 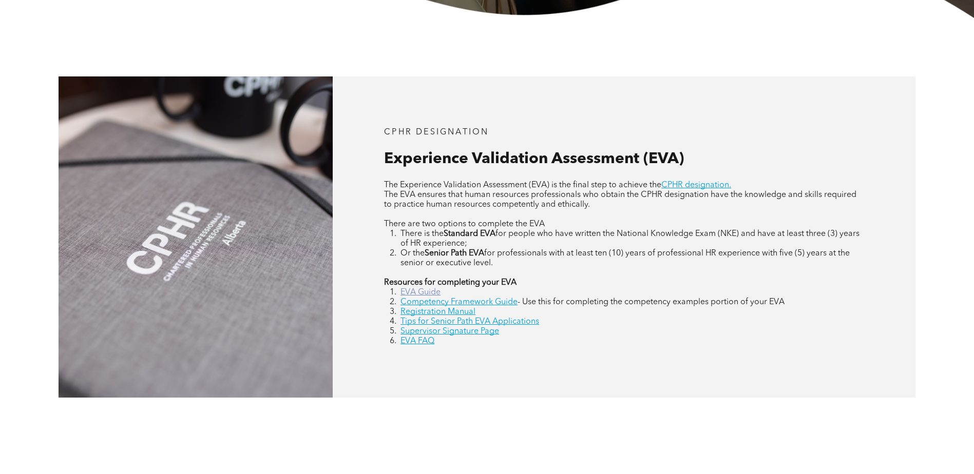 What do you see at coordinates (470, 322) in the screenshot?
I see `a: Tips for Senior Path EVA Applications` at bounding box center [470, 322].